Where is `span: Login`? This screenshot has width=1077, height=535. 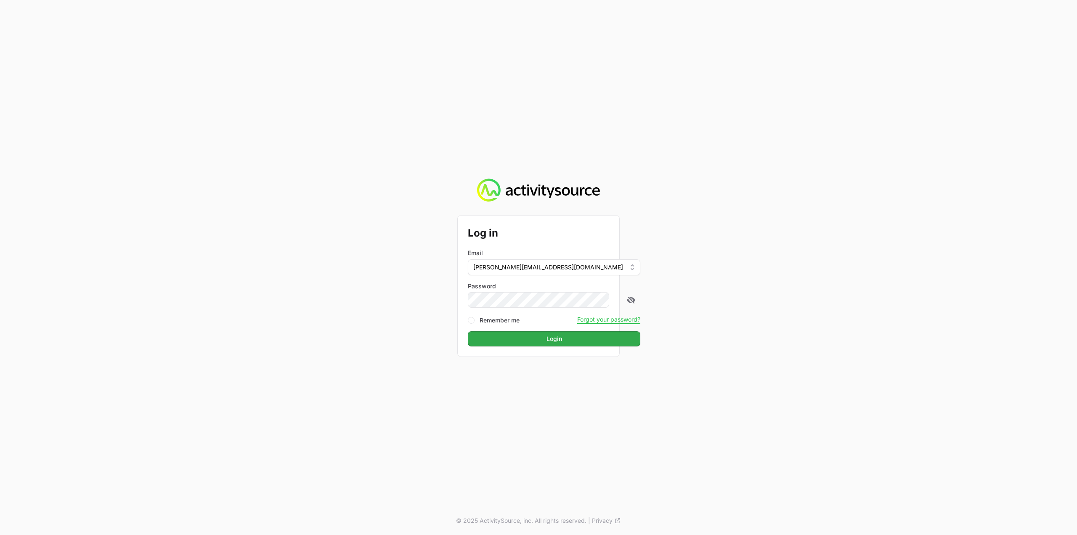
span: Login is located at coordinates (554, 339).